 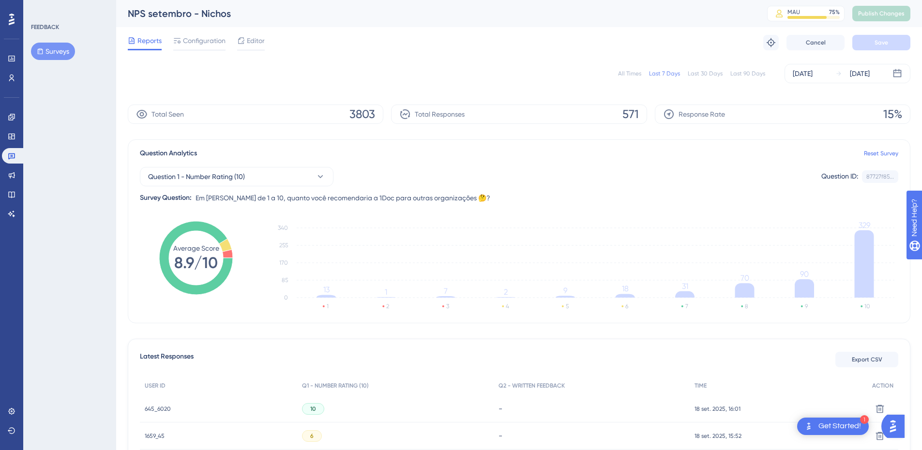 I want to click on span: Export CSV, so click(x=867, y=360).